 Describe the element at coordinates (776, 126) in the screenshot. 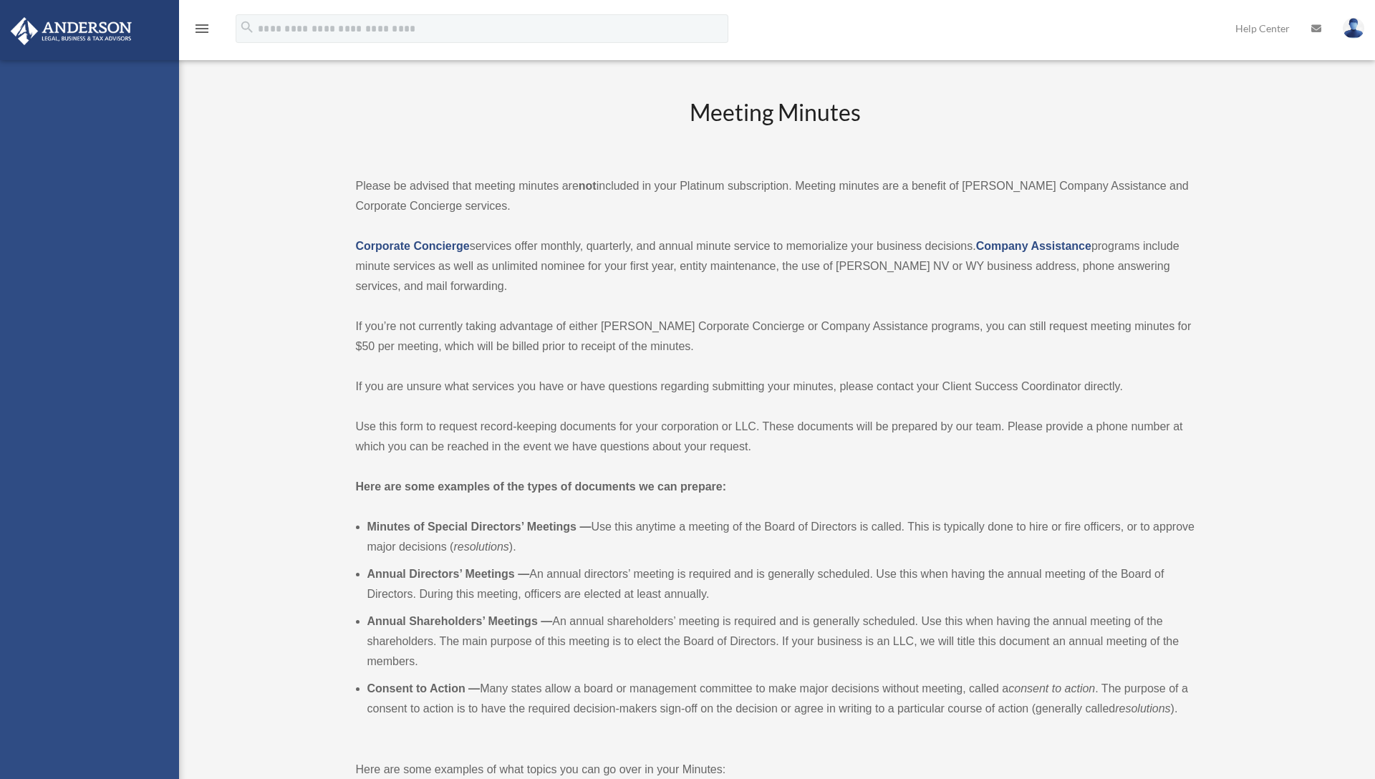

I see `h2: Meeting Minutes` at that location.